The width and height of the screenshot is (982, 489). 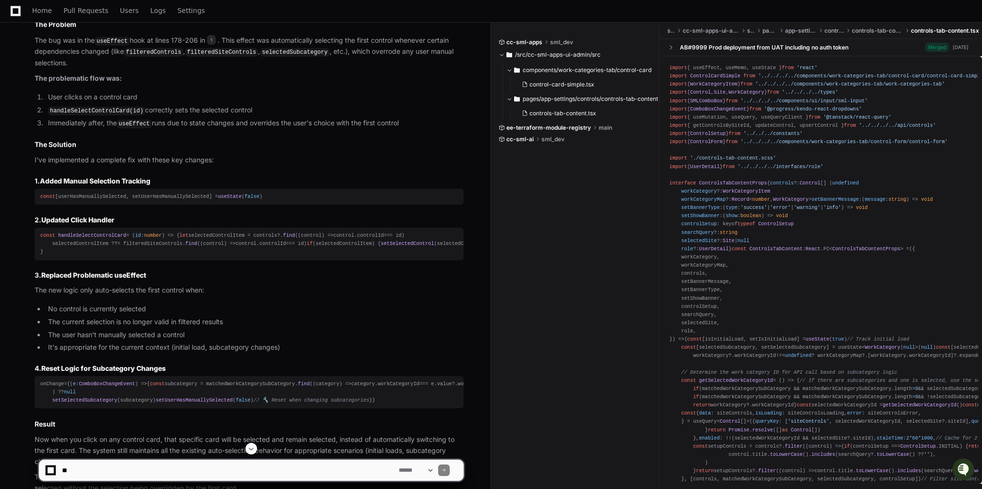 I want to click on button: Open customer support, so click(x=12, y=12).